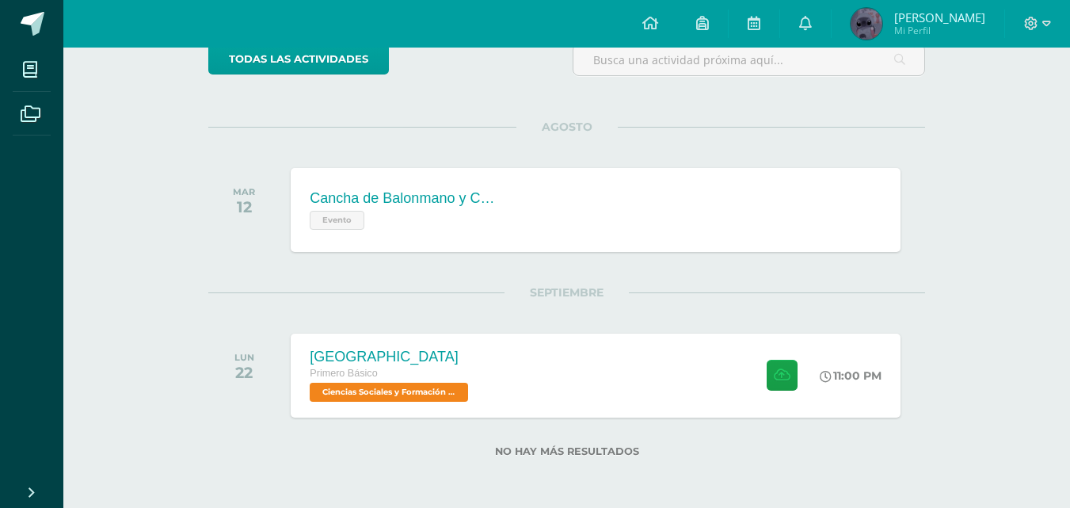  What do you see at coordinates (244, 192) in the screenshot?
I see `div: MAR` at bounding box center [244, 192].